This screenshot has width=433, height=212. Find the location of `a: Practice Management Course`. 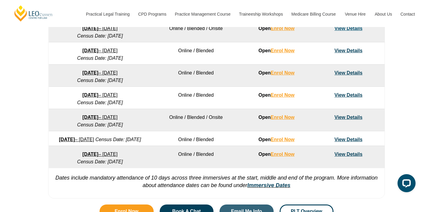

a: Practice Management Course is located at coordinates (202, 14).